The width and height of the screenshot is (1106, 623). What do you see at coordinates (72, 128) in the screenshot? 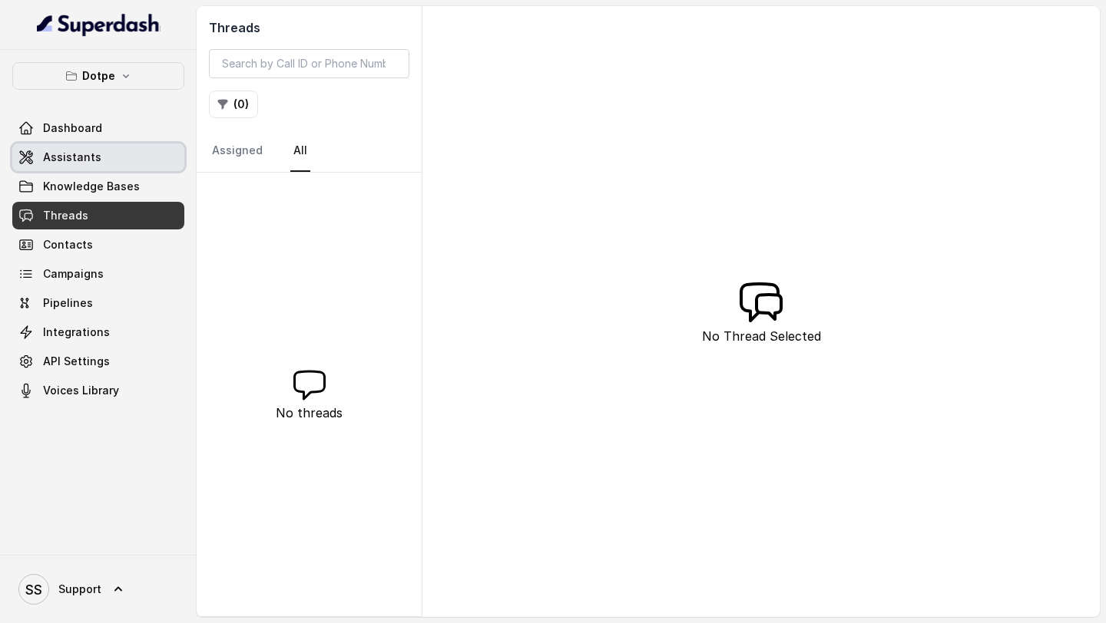
I see `span: Dashboard` at bounding box center [72, 128].